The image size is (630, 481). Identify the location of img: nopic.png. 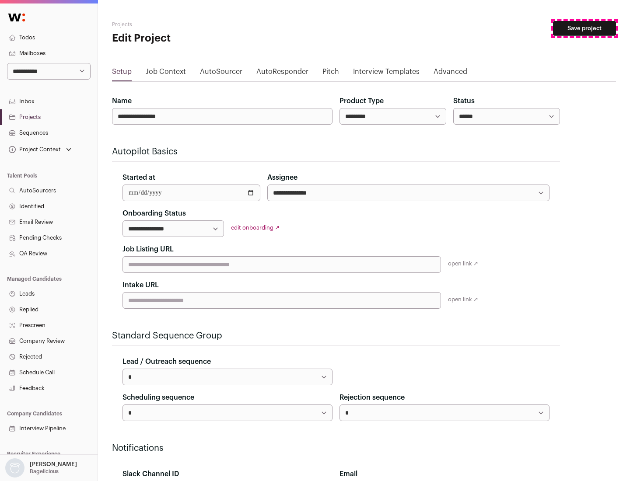
(15, 468).